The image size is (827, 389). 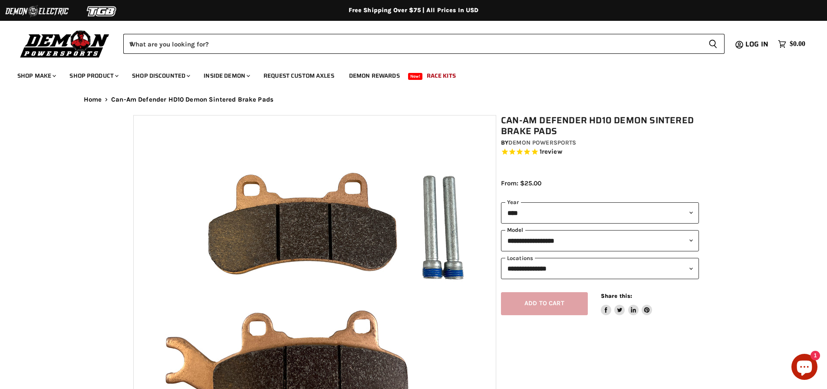 I want to click on inbox-online-store-chat: Shopify online store chat, so click(x=804, y=368).